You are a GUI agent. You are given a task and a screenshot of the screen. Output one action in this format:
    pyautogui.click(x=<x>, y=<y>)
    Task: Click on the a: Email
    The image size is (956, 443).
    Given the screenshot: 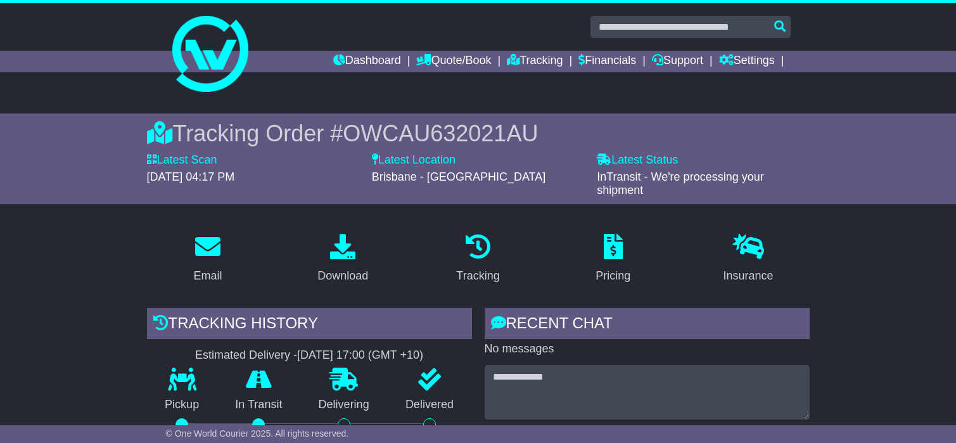 What is the action you would take?
    pyautogui.click(x=208, y=259)
    